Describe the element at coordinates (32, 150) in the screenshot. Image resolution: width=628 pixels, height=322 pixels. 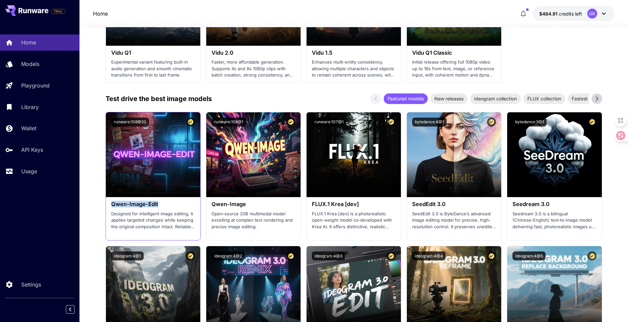
I see `p: API Keys` at that location.